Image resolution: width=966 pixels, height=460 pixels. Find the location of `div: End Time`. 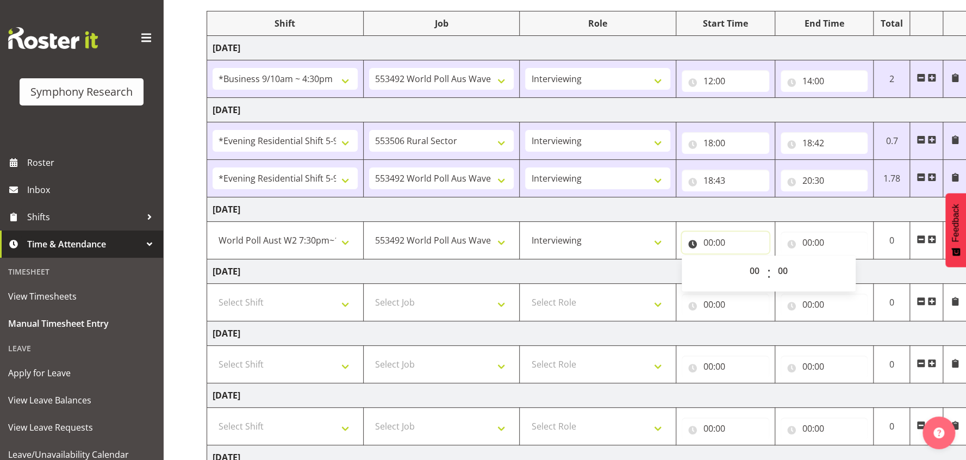

div: End Time is located at coordinates (824, 23).